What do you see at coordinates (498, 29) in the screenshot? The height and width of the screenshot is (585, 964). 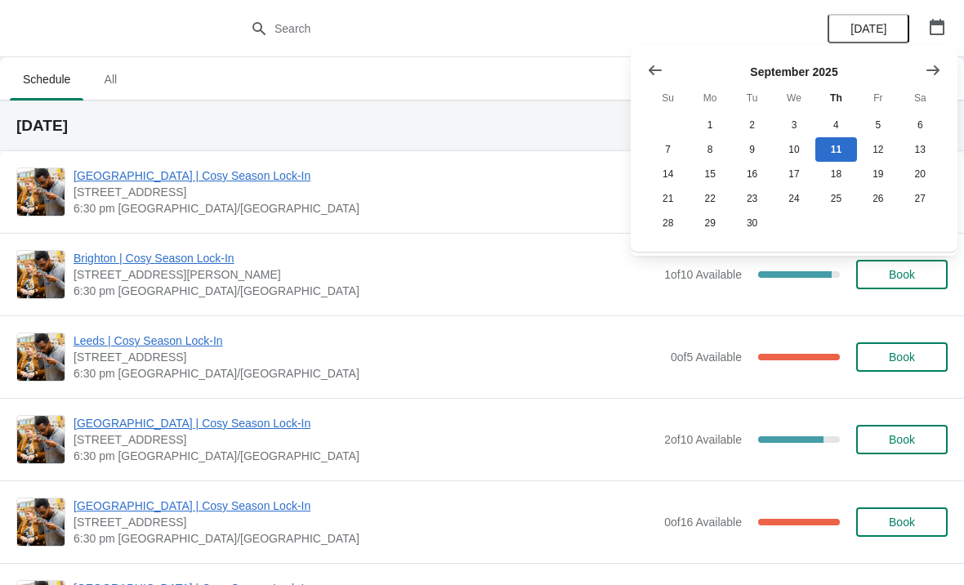 I see `input: Search` at bounding box center [498, 29].